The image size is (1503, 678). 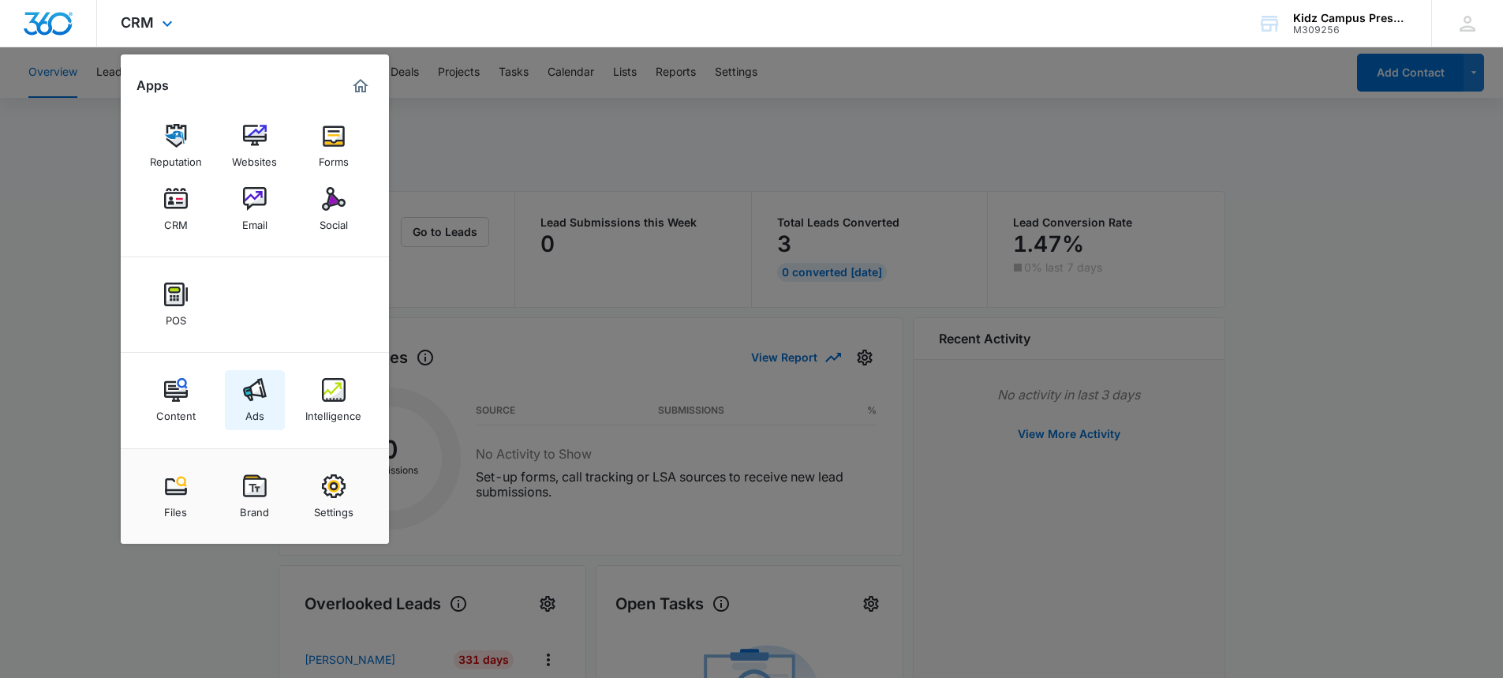 I want to click on a: Settings, so click(x=334, y=496).